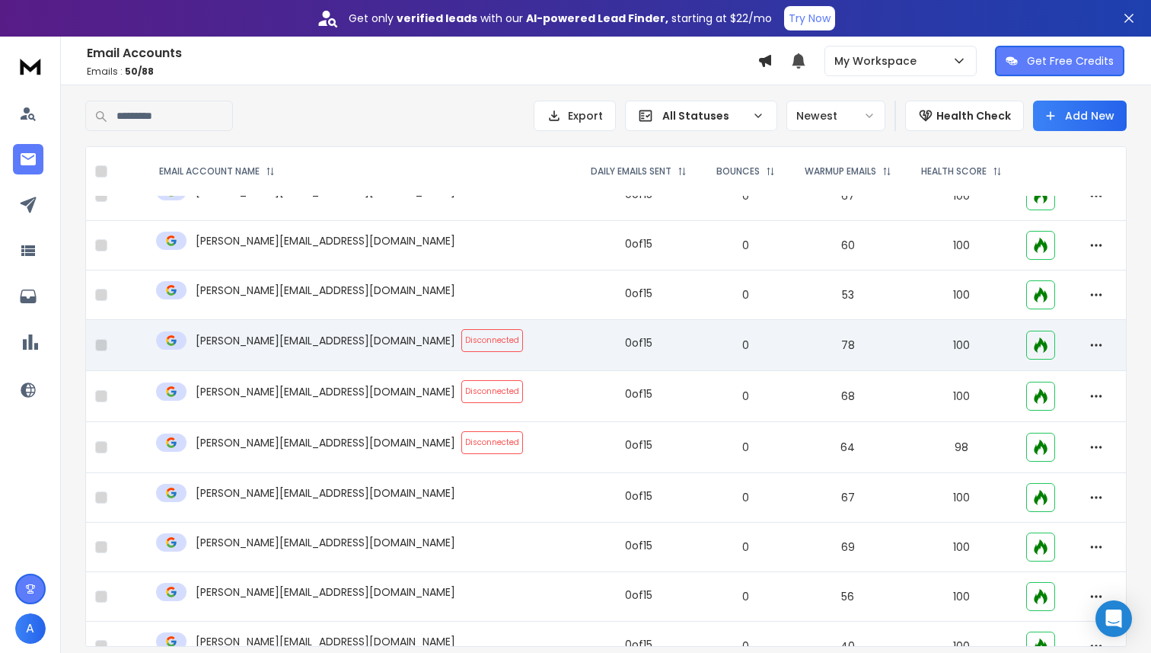 This screenshot has height=653, width=1151. What do you see at coordinates (962, 447) in the screenshot?
I see `td: 98` at bounding box center [962, 447].